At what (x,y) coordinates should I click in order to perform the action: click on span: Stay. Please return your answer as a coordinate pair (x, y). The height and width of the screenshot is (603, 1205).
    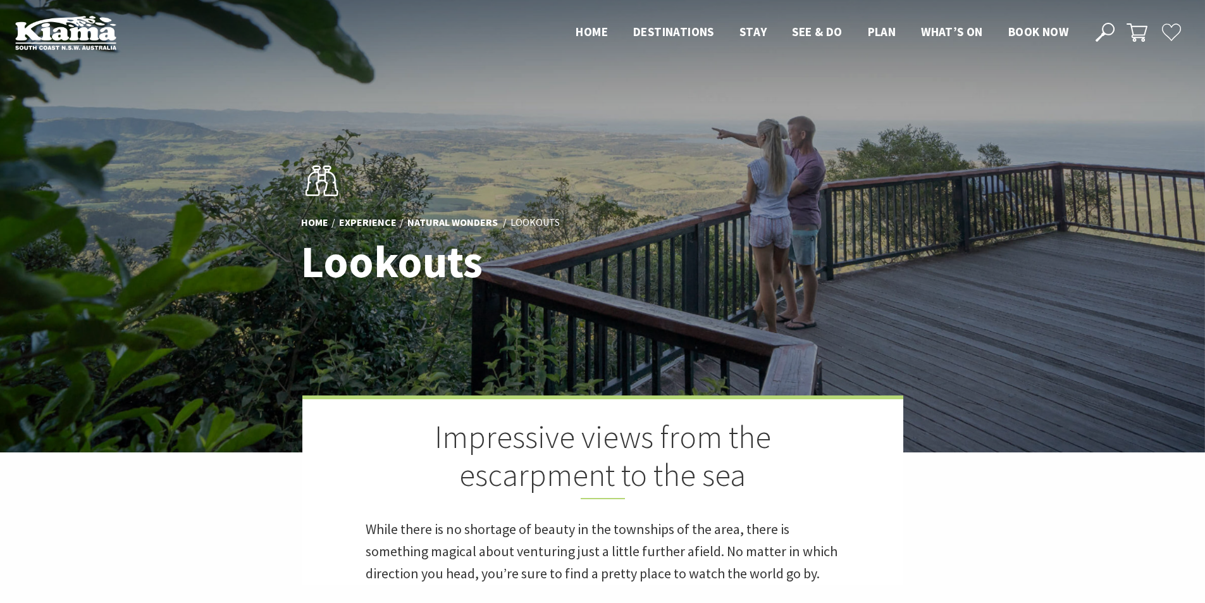
    Looking at the image, I should click on (753, 32).